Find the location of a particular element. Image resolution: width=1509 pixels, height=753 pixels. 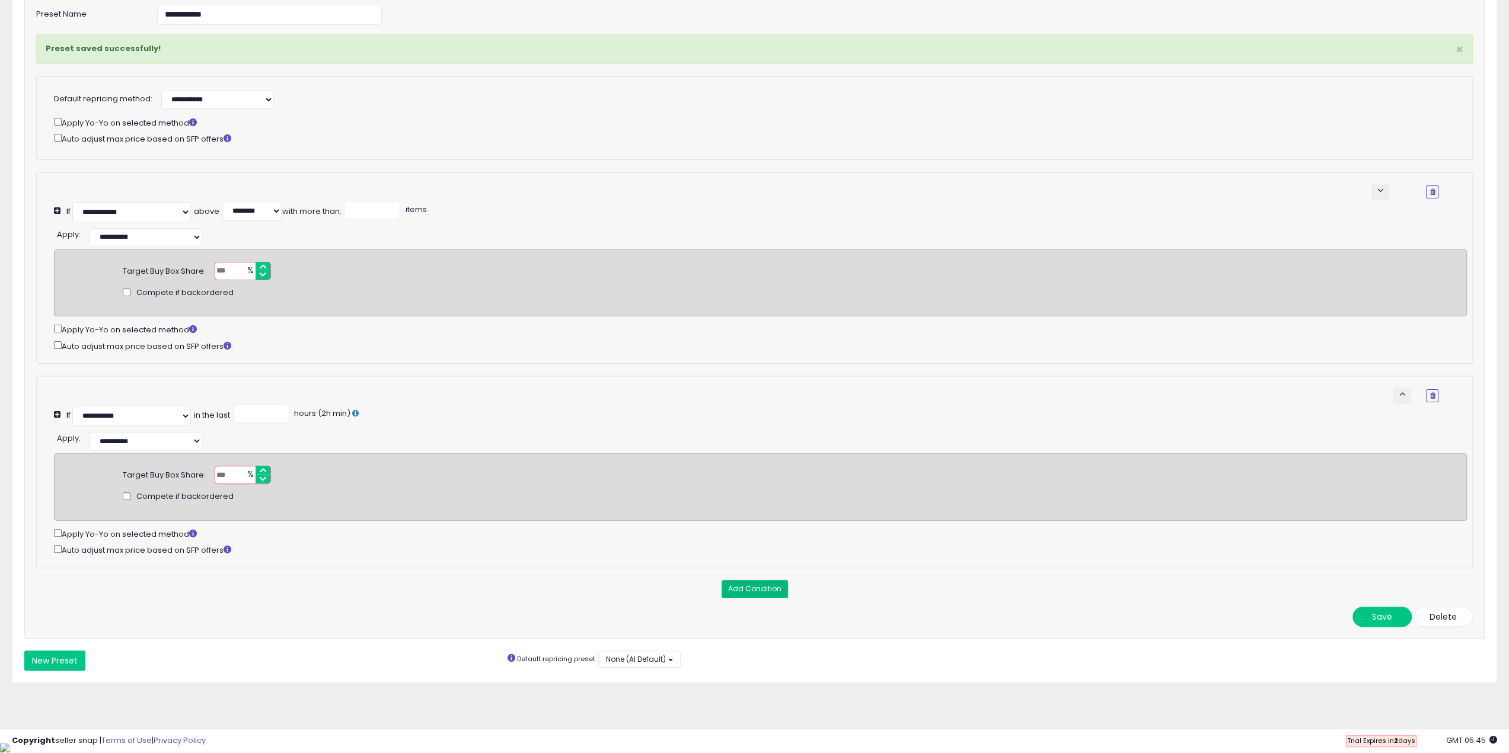

span: Trial Expires in days is located at coordinates (1381, 741).